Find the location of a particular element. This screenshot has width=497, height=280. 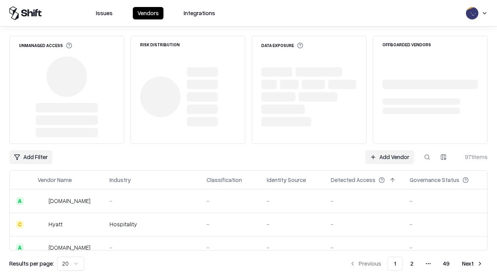

nav: pagination is located at coordinates (417, 264).